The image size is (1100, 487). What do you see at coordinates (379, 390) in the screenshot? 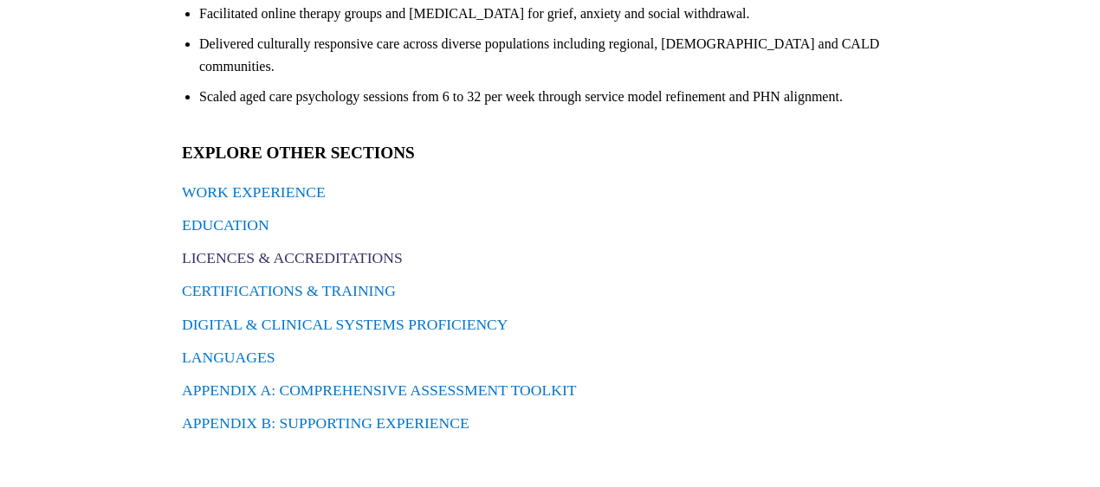
I see `a: APPENDIX A: COMPREHENSIVE ASSESSMENT TOOLKIT` at bounding box center [379, 390].